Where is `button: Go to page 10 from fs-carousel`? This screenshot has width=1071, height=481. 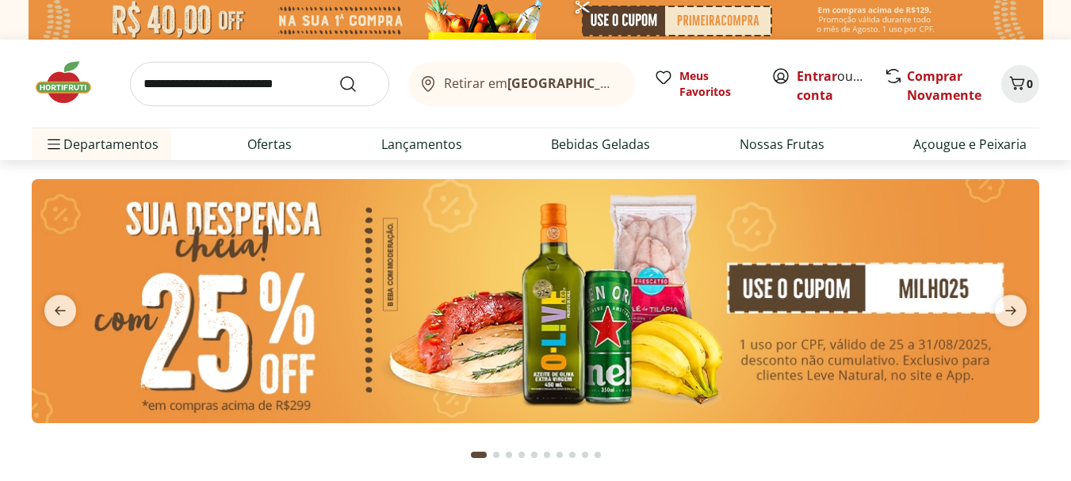
button: Go to page 10 from fs-carousel is located at coordinates (598, 455).